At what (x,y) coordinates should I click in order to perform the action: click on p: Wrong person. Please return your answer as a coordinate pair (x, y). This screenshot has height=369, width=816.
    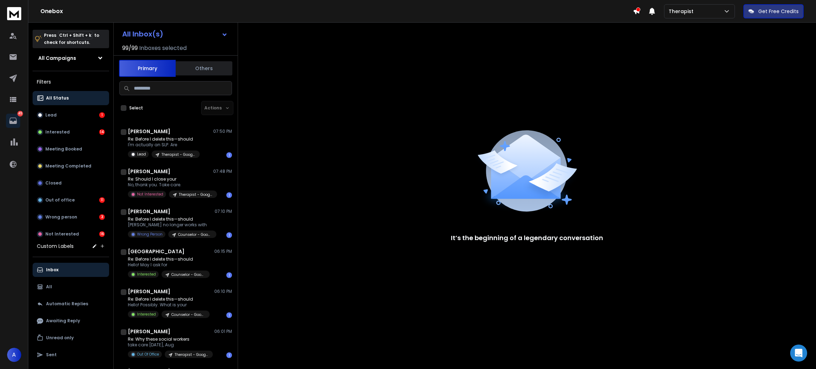
    Looking at the image, I should click on (61, 217).